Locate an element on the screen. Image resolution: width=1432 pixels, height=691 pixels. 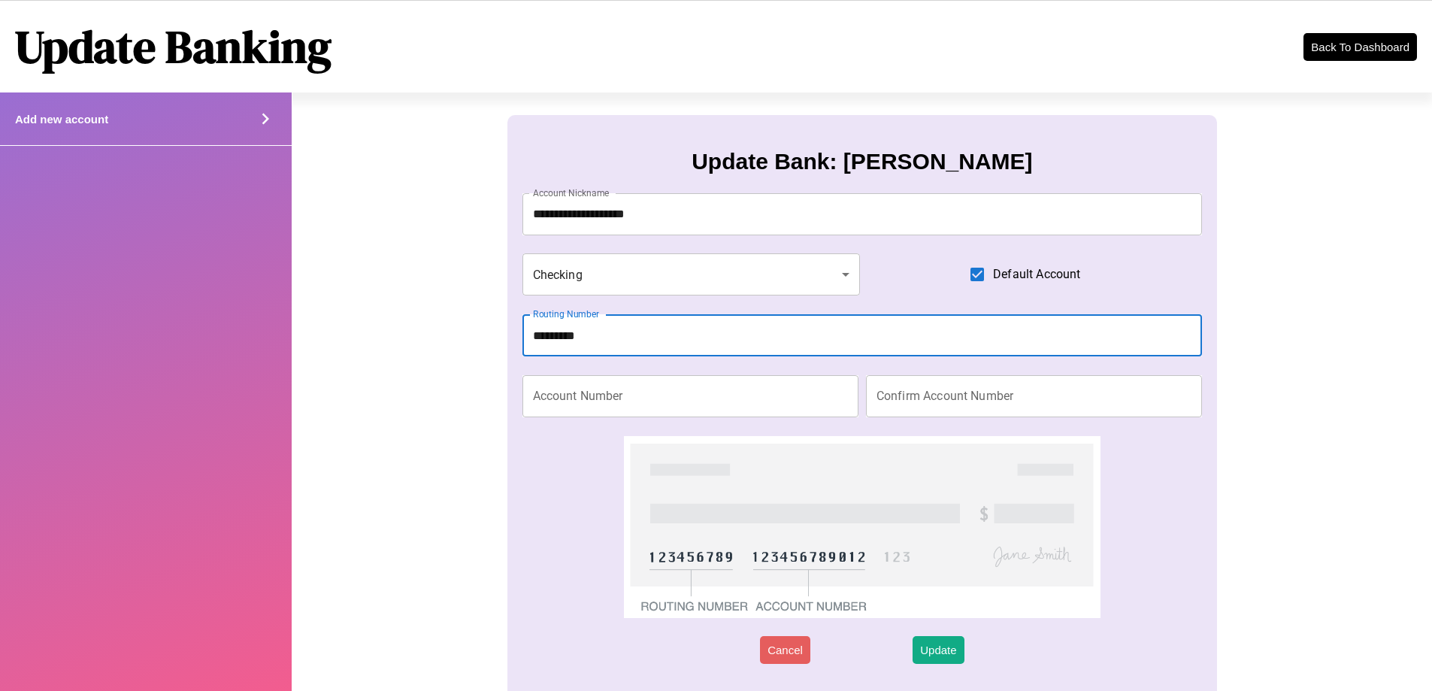
label: Account Nickname is located at coordinates (571, 192).